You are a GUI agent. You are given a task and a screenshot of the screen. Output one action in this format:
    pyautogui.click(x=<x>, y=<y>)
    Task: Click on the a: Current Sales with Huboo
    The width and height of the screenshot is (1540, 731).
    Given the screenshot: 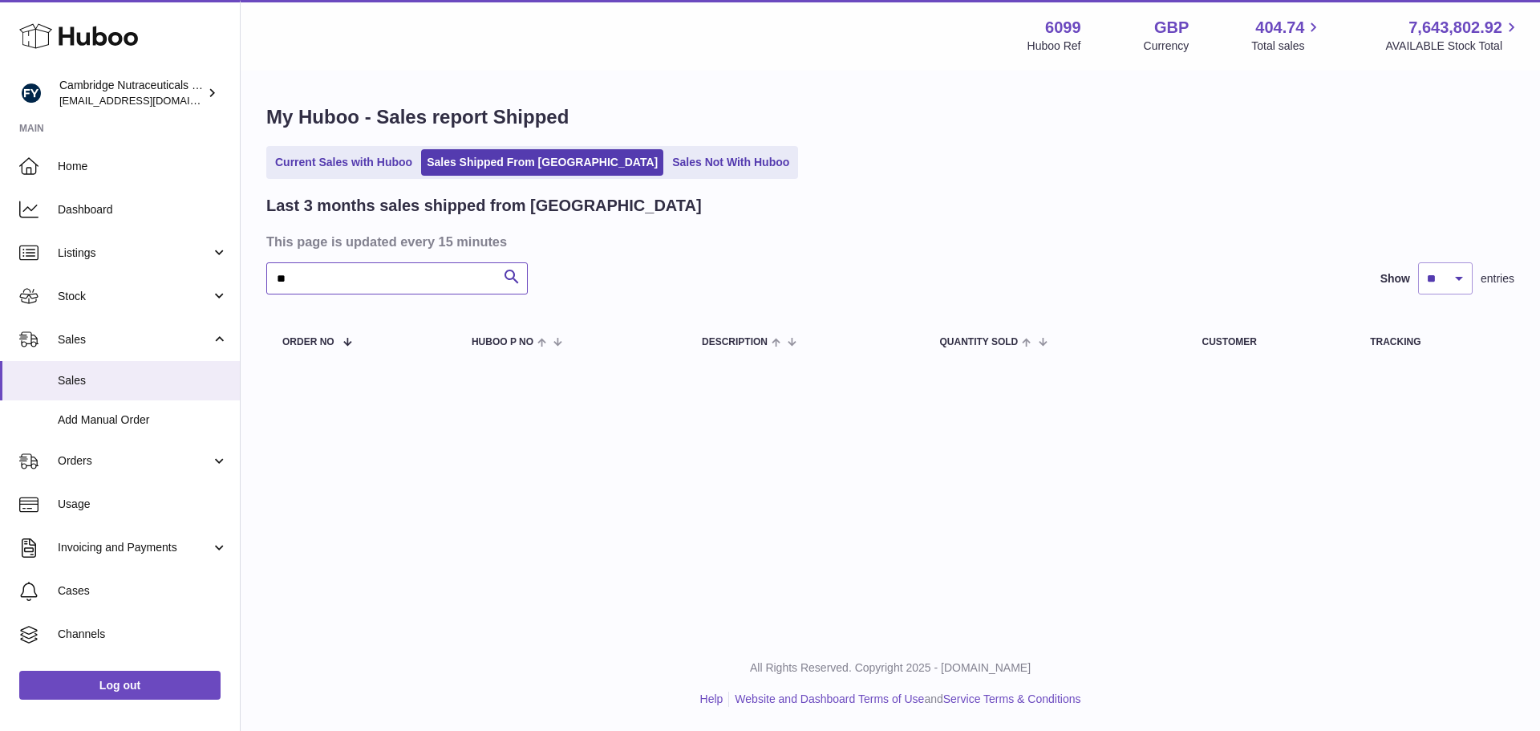 What is the action you would take?
    pyautogui.click(x=343, y=162)
    